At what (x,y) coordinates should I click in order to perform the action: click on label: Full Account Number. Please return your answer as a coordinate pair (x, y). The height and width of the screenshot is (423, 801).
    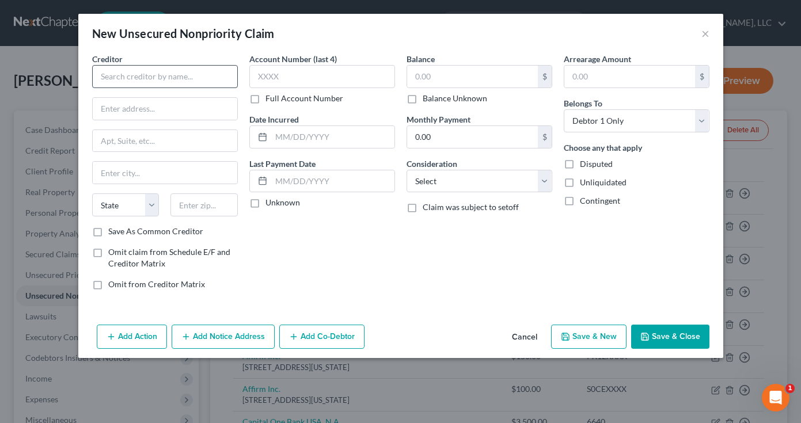
    Looking at the image, I should click on (304, 99).